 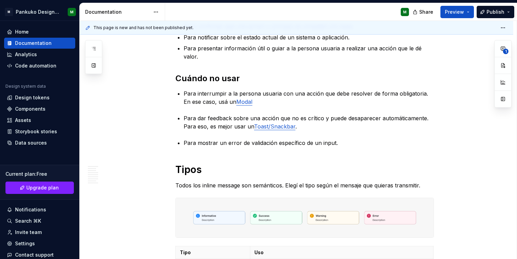 I want to click on div: Code automation, so click(x=36, y=66).